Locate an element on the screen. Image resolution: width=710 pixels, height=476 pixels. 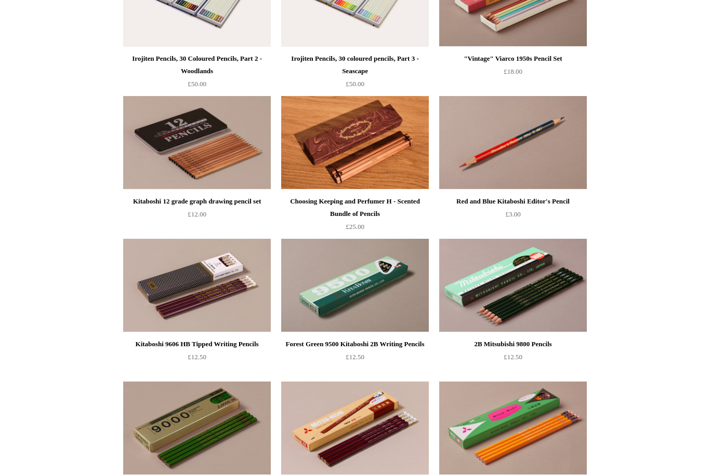
img: Forest Green 9500 Kitaboshi 2B Writing Pencils is located at coordinates (355, 286).